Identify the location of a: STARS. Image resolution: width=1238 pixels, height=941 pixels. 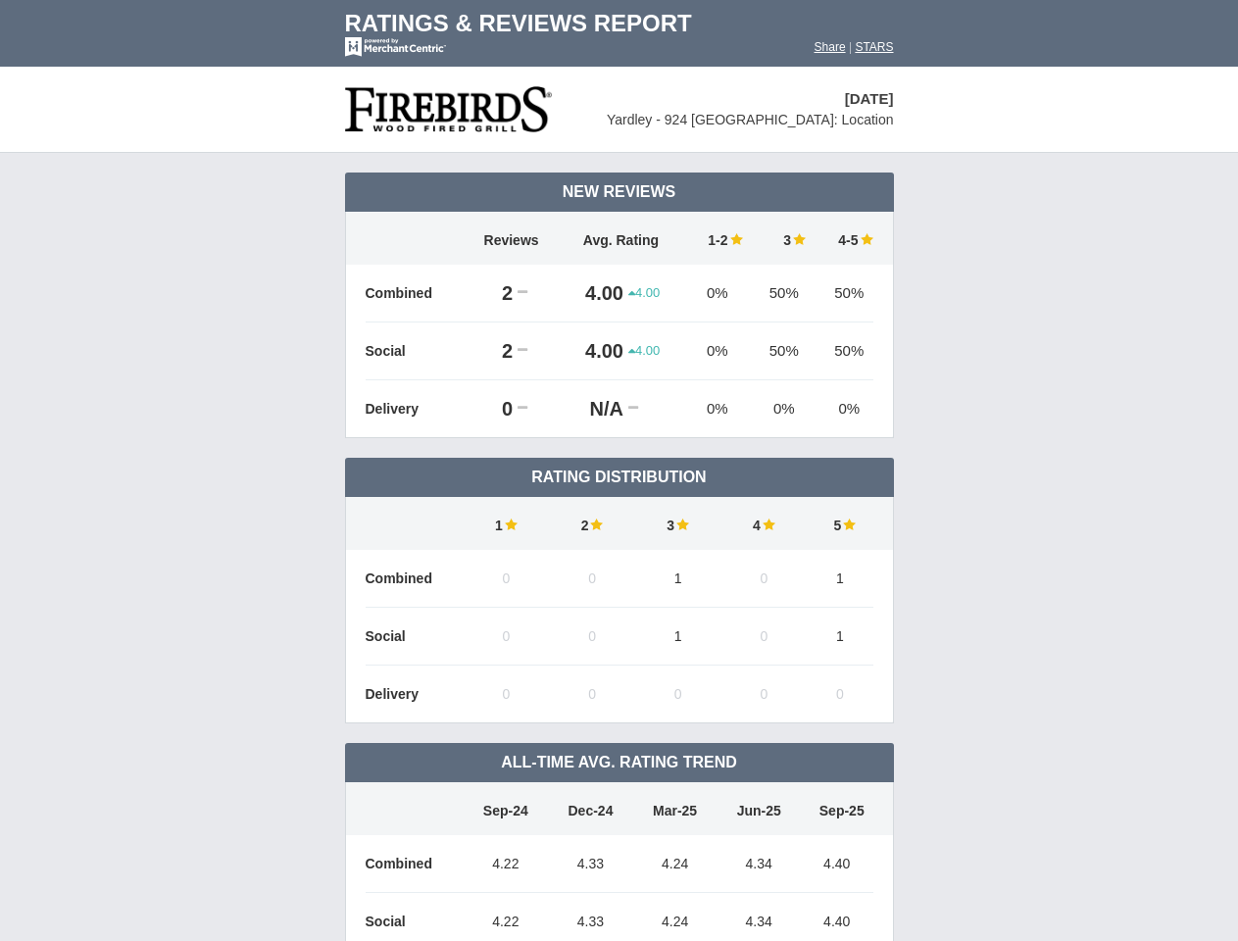
(873, 47).